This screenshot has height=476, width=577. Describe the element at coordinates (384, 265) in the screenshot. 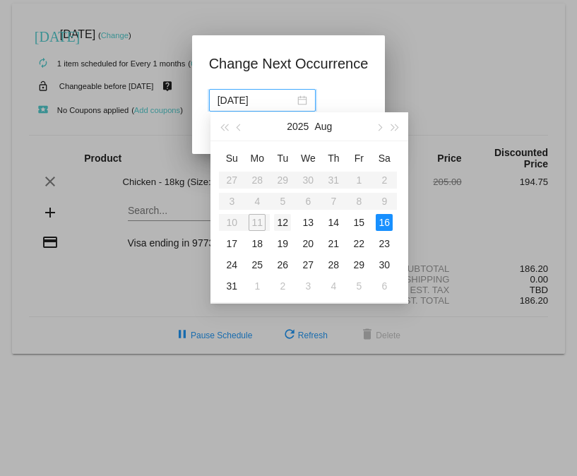

I see `div: 30` at that location.